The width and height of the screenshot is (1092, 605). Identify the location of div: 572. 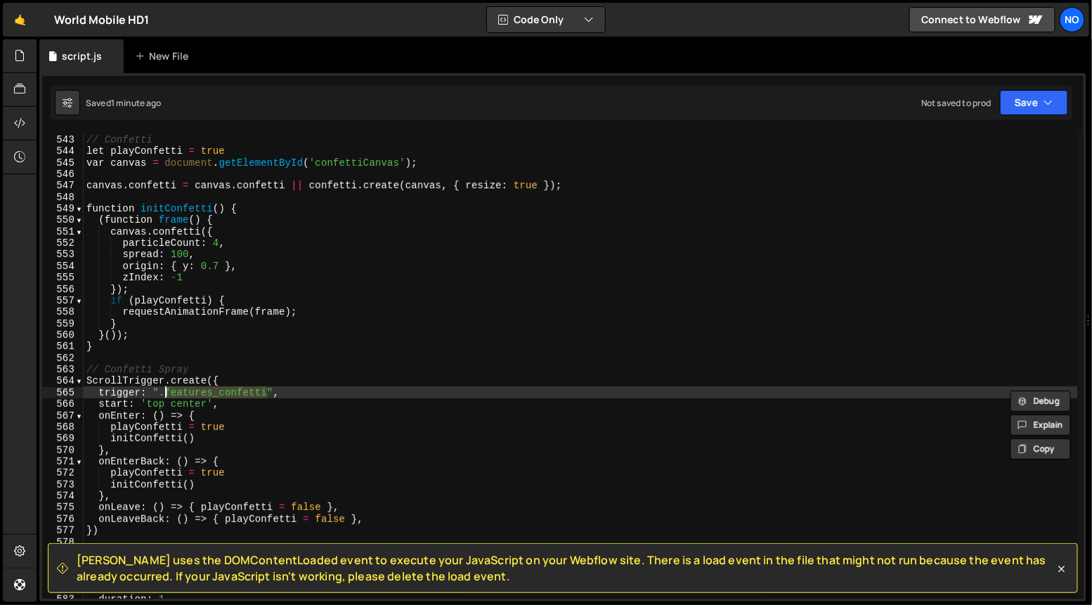
(63, 473).